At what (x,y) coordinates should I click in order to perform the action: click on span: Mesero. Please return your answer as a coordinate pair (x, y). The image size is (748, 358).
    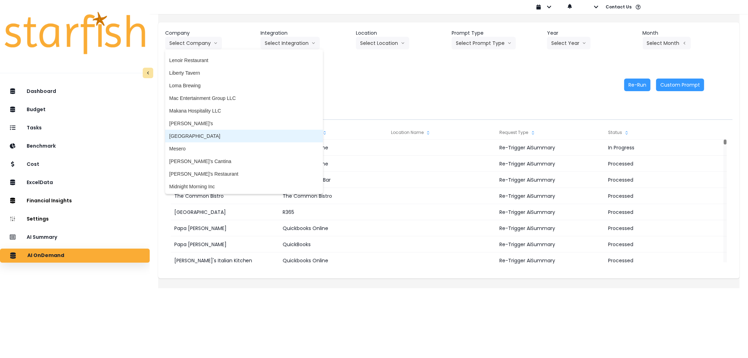
    Looking at the image, I should click on (244, 149).